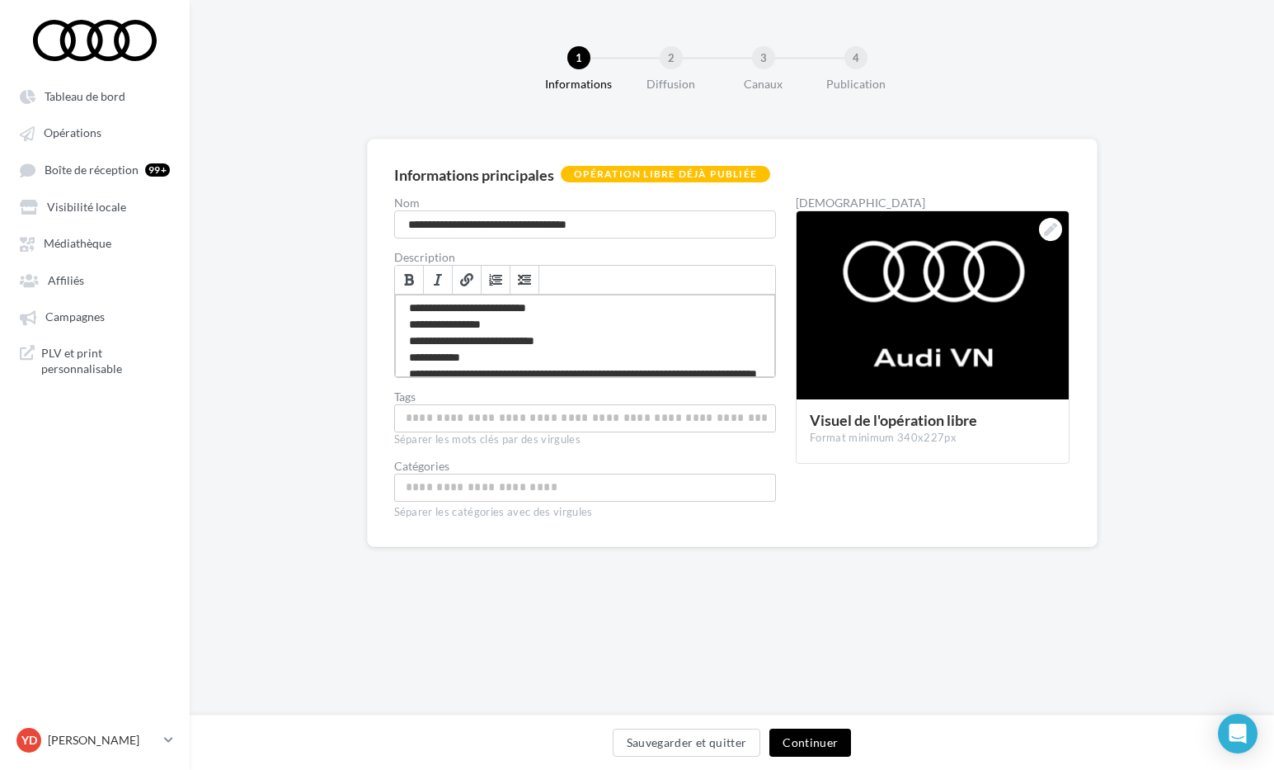 The image size is (1274, 770). What do you see at coordinates (87, 206) in the screenshot?
I see `span: Visibilité locale` at bounding box center [87, 206].